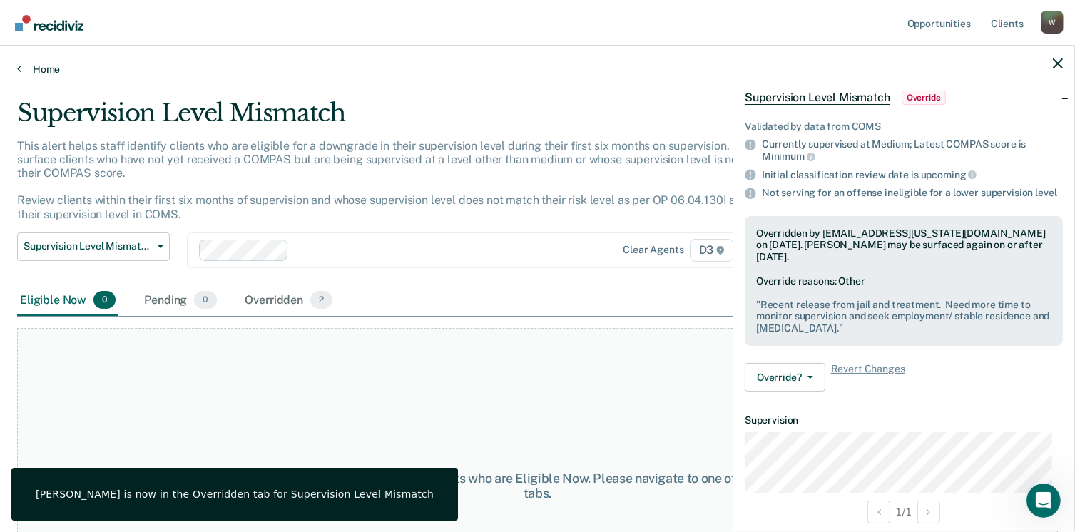 The width and height of the screenshot is (1075, 532). What do you see at coordinates (414, 180) in the screenshot?
I see `p: This alert helps staff identify clients who are eligible for a downgrade in their supervision lev...` at bounding box center [414, 180].